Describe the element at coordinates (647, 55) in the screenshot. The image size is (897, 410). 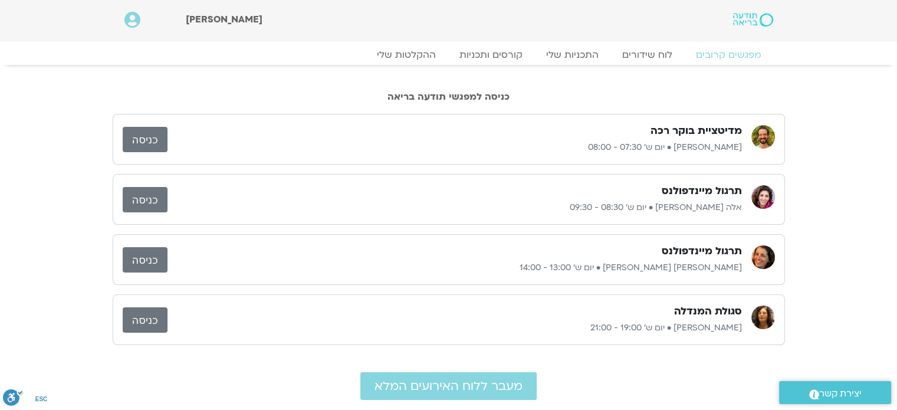
I see `a: לוח שידורים` at that location.